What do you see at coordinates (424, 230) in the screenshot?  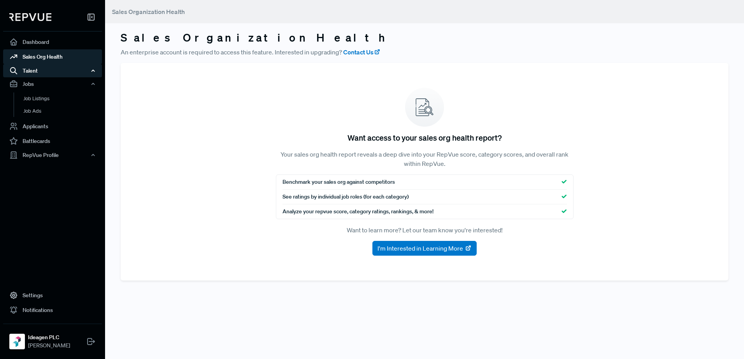 I see `p: Want to learn more? Let our team know you're interested!` at bounding box center [424, 230].